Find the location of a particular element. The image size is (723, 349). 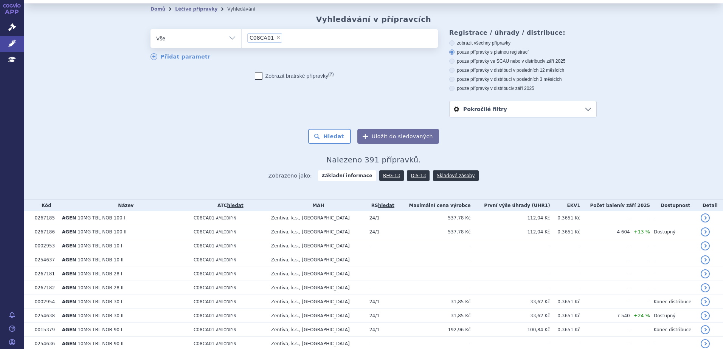

span: 10MG TBL NOB 10 II is located at coordinates (100, 260).